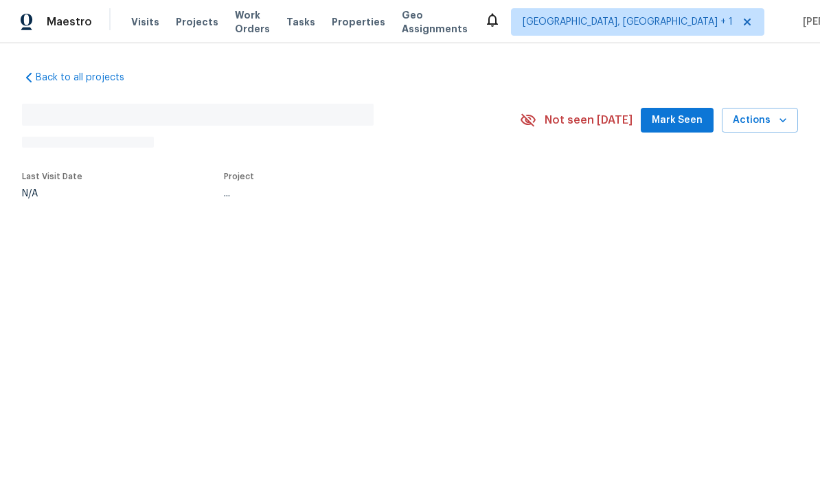 The height and width of the screenshot is (491, 820). I want to click on button: Actions, so click(760, 120).